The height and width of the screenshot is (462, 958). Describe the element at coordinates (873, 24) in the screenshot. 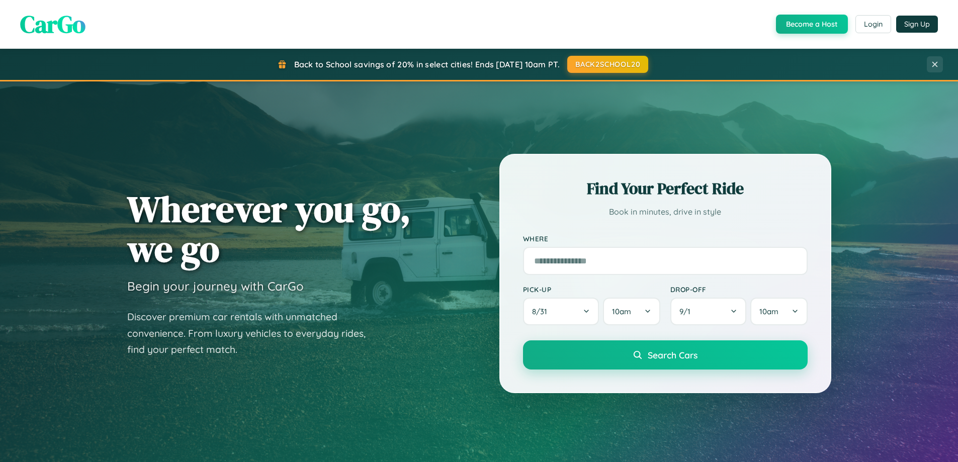

I see `button: Login` at that location.